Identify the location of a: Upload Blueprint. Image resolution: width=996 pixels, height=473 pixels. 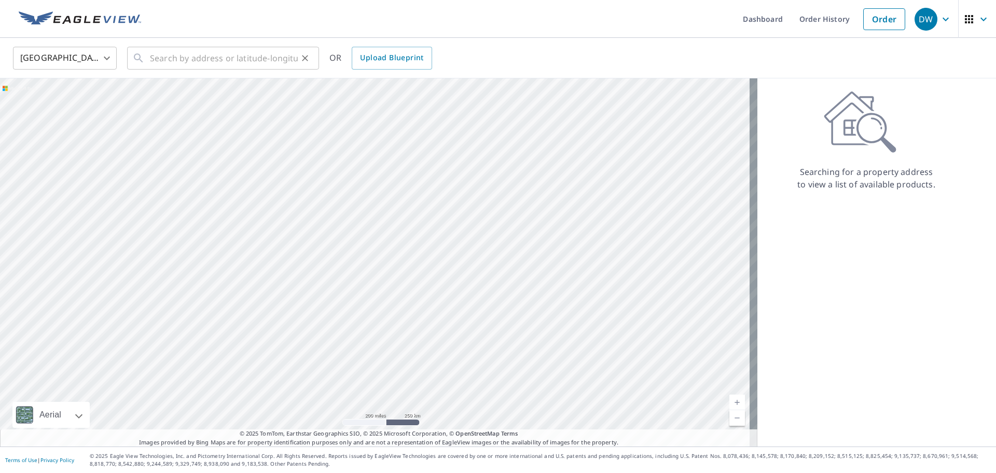
(392, 58).